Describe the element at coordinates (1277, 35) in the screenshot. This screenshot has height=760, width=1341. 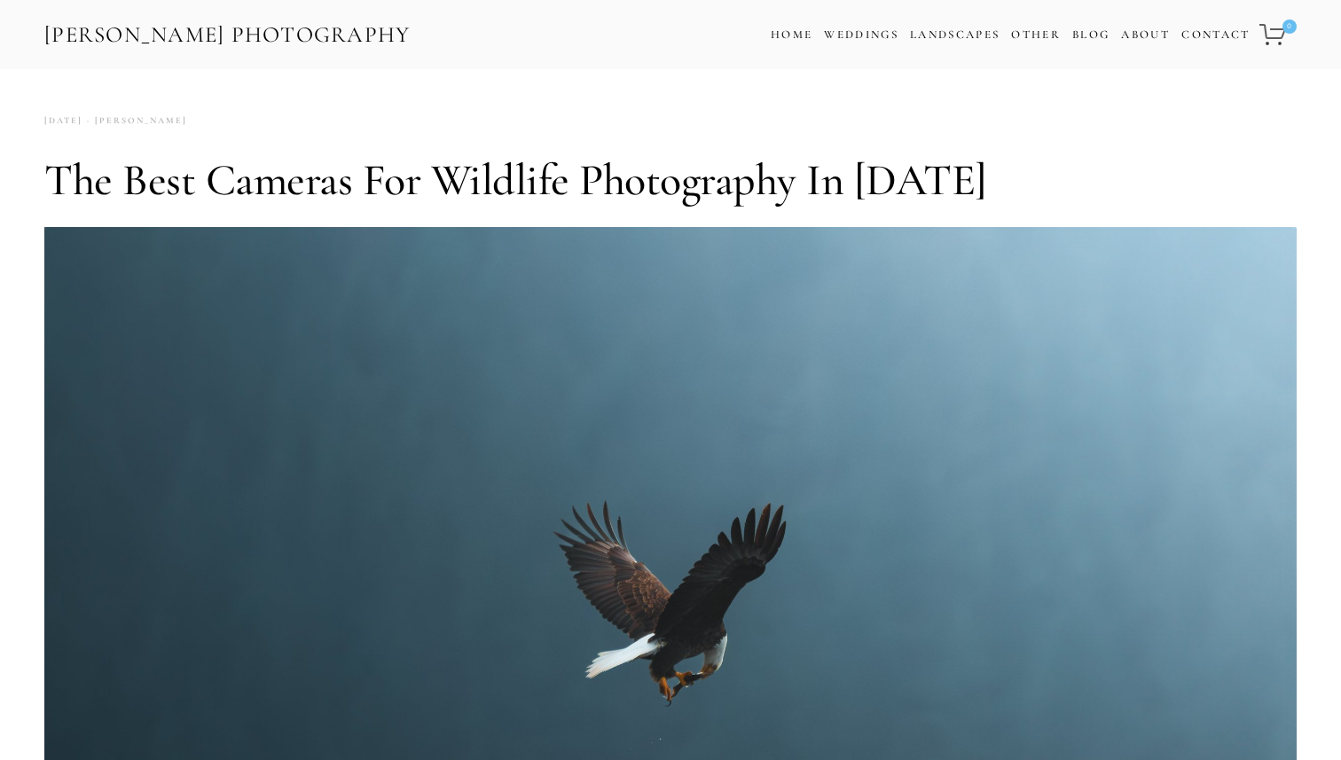
I see `a: 0 items in cart` at that location.